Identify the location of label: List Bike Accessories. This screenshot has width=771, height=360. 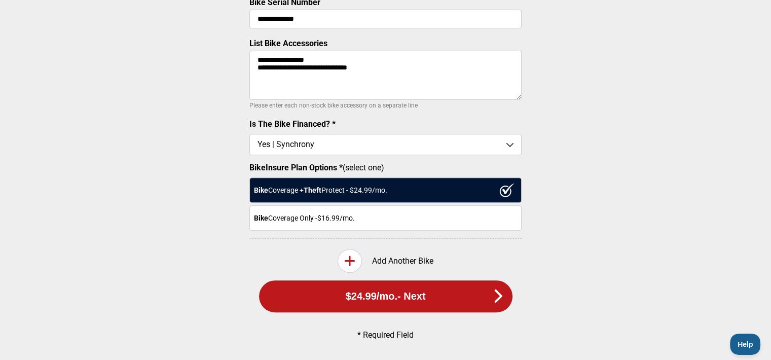
(288, 43).